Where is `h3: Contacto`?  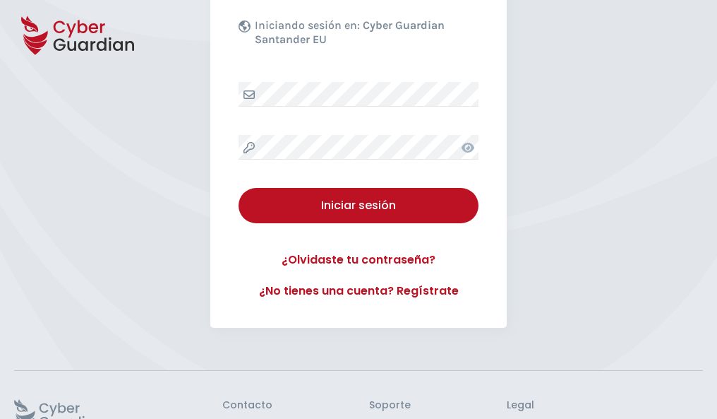 h3: Contacto is located at coordinates (247, 405).